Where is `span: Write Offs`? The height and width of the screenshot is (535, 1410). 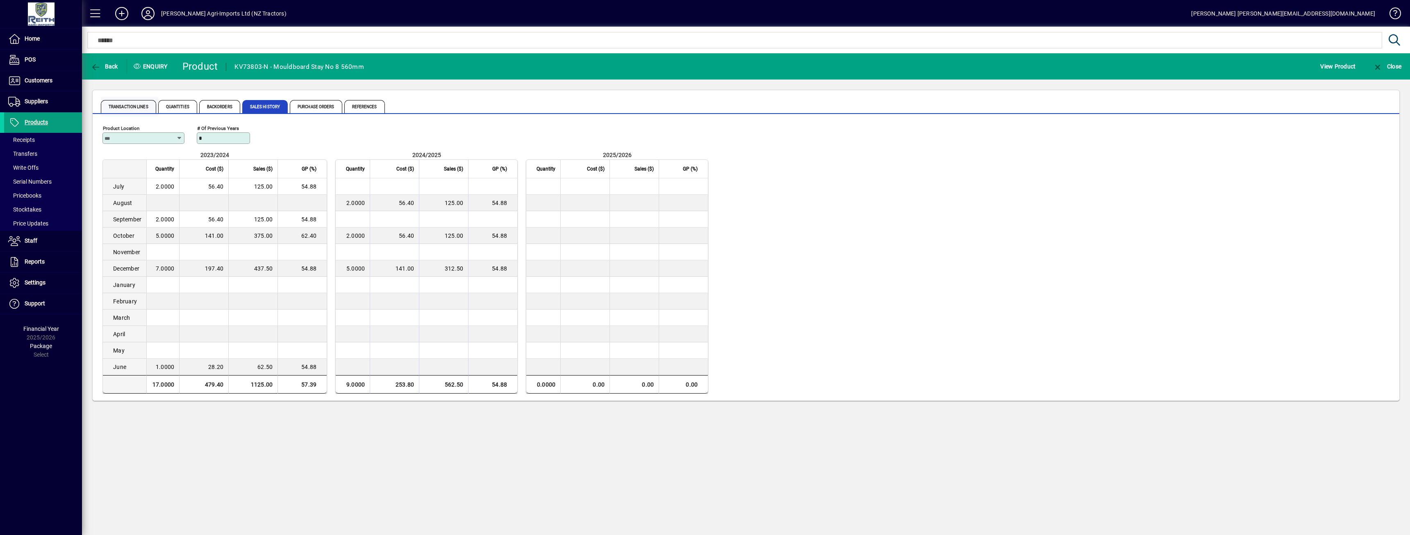 span: Write Offs is located at coordinates (23, 168).